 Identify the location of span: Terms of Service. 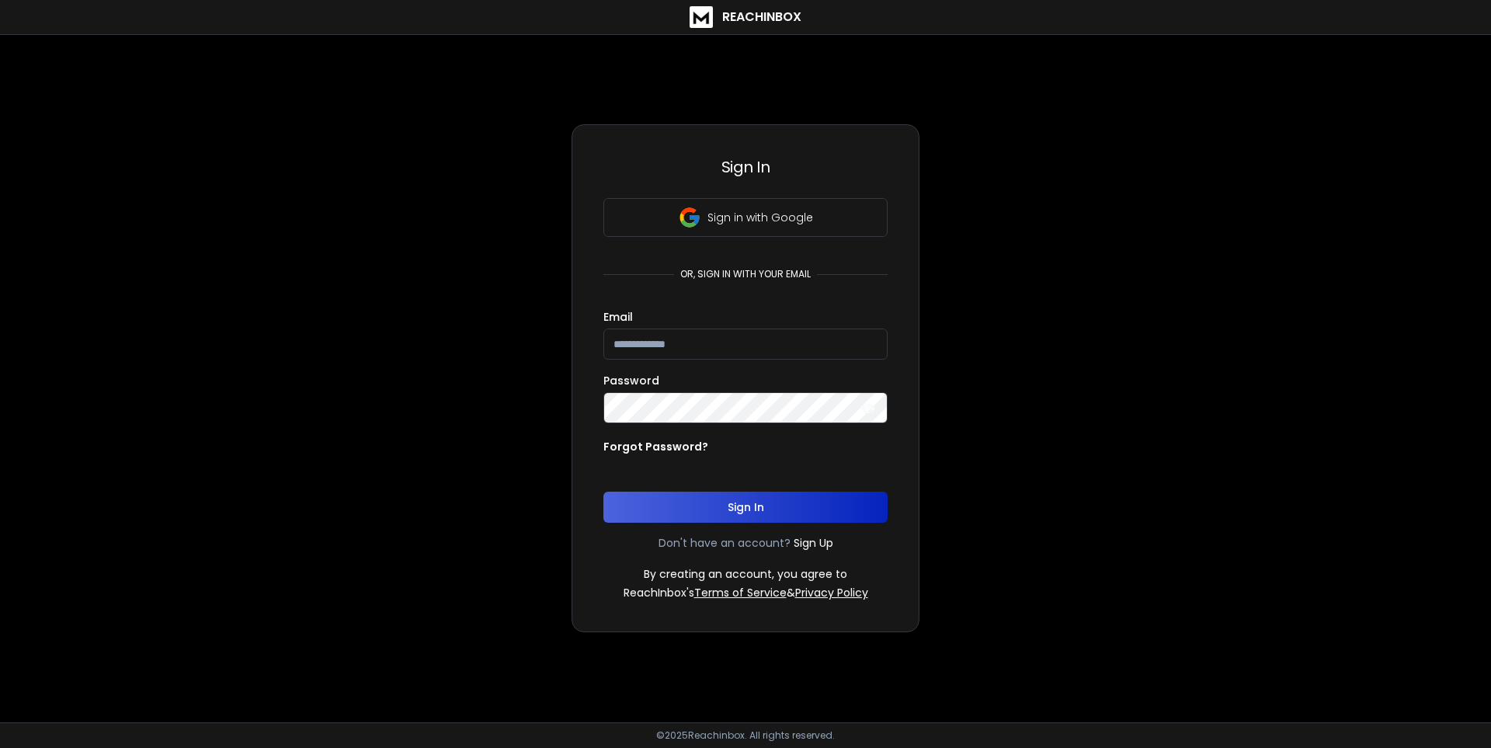
(740, 592).